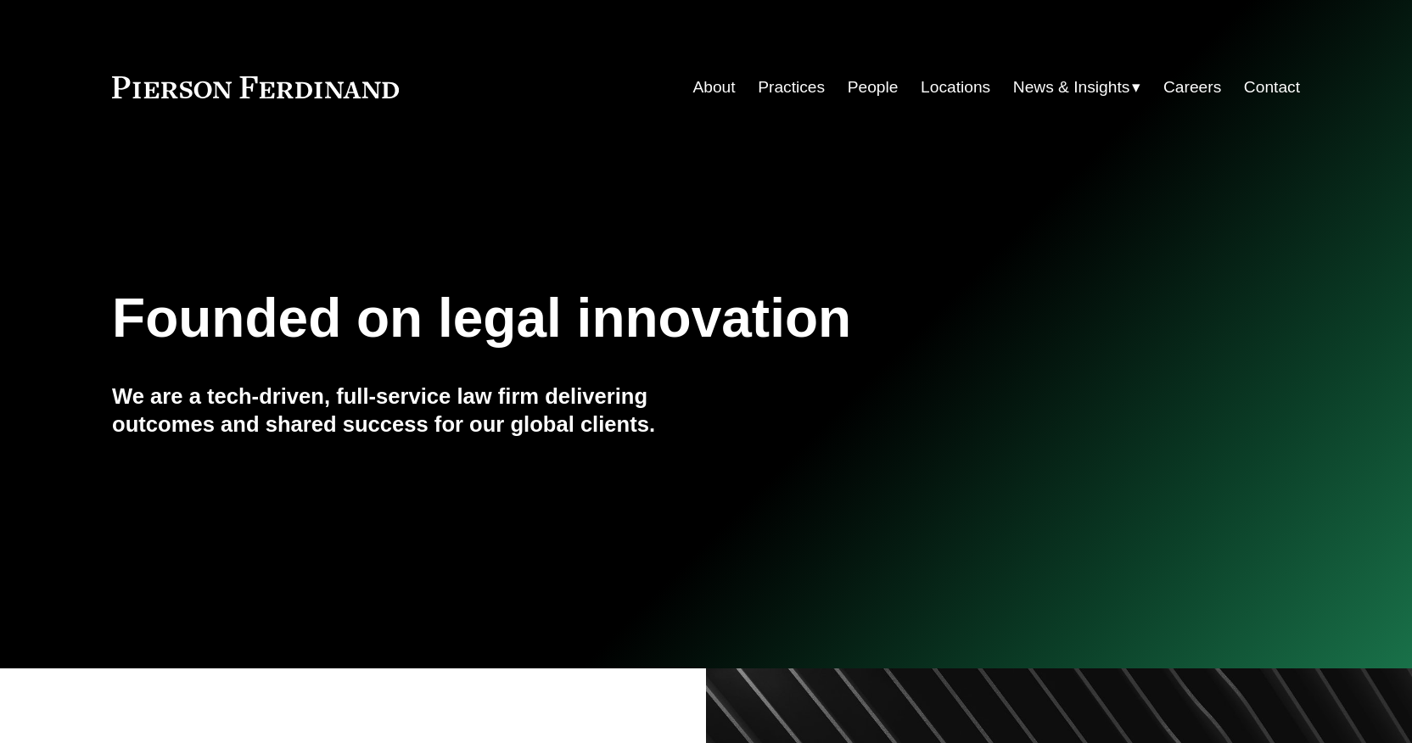 The height and width of the screenshot is (743, 1412). Describe the element at coordinates (1077, 87) in the screenshot. I see `a: folder dropdown` at that location.